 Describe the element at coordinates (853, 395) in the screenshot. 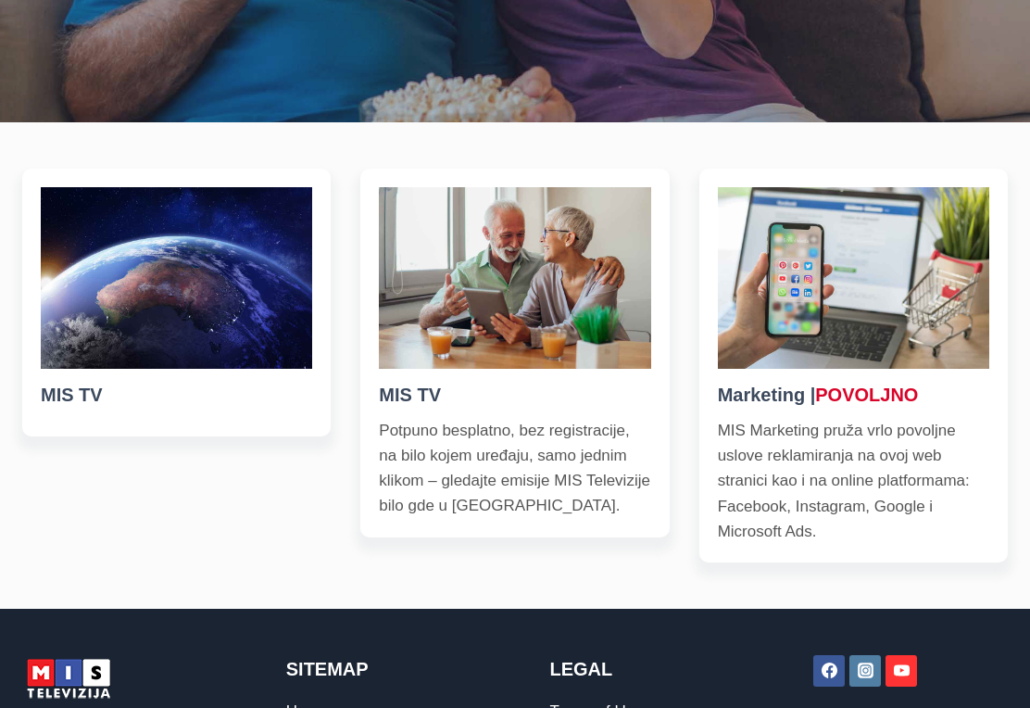

I see `h5: Marketing |` at that location.